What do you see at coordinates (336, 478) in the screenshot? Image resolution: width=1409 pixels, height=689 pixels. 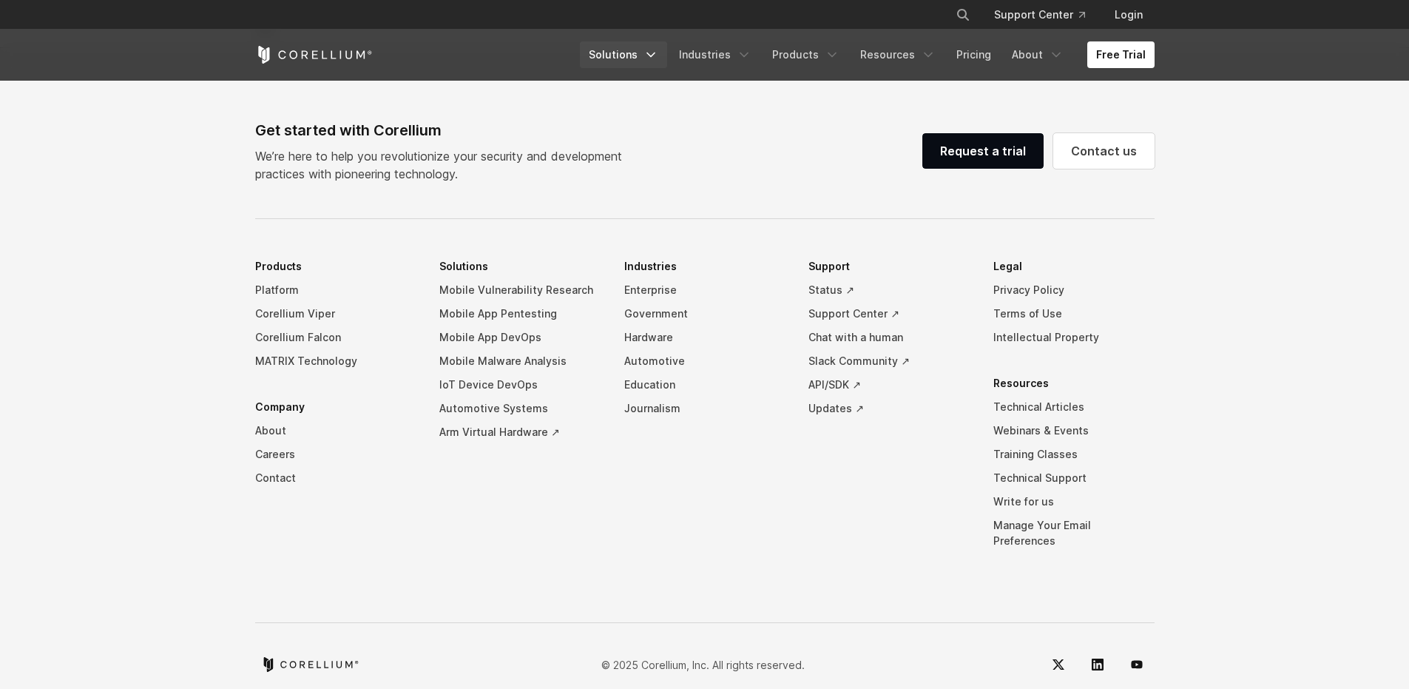 I see `a: Contact` at bounding box center [336, 478].